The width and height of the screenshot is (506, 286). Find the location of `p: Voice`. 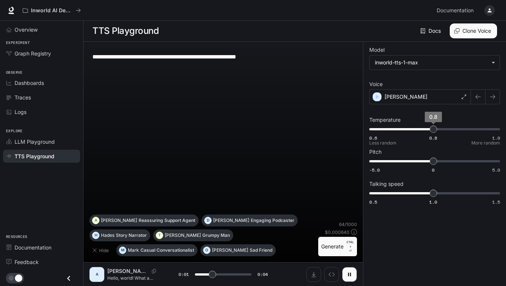

p: Voice is located at coordinates (376, 84).